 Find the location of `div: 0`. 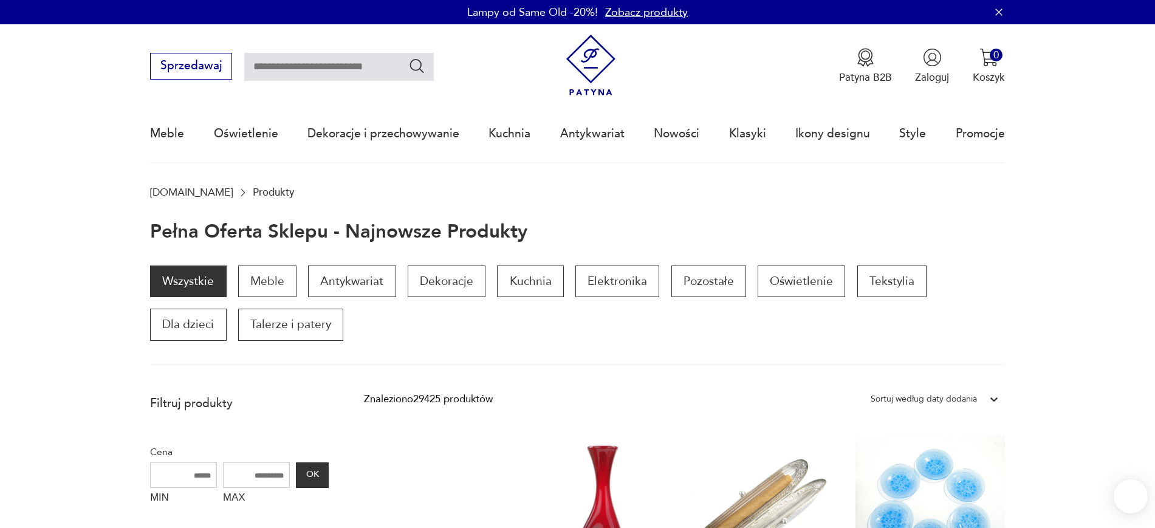

div: 0 is located at coordinates (996, 55).